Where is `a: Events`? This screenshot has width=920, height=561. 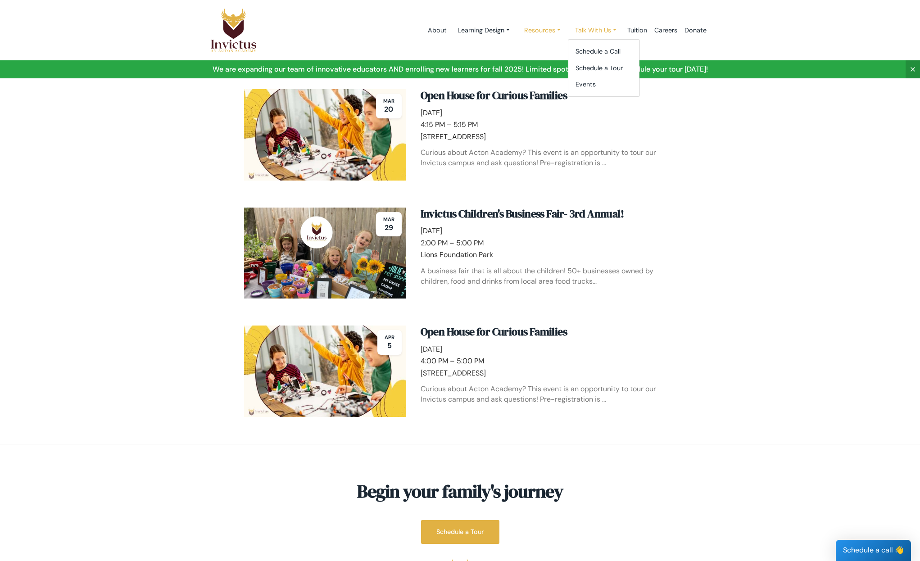
a: Events is located at coordinates (604, 84).